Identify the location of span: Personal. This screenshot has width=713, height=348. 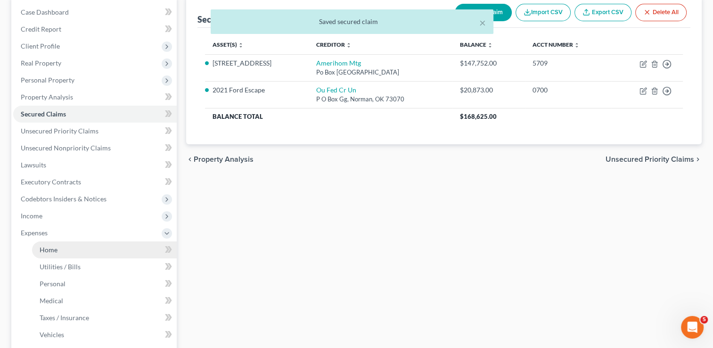
(52, 283).